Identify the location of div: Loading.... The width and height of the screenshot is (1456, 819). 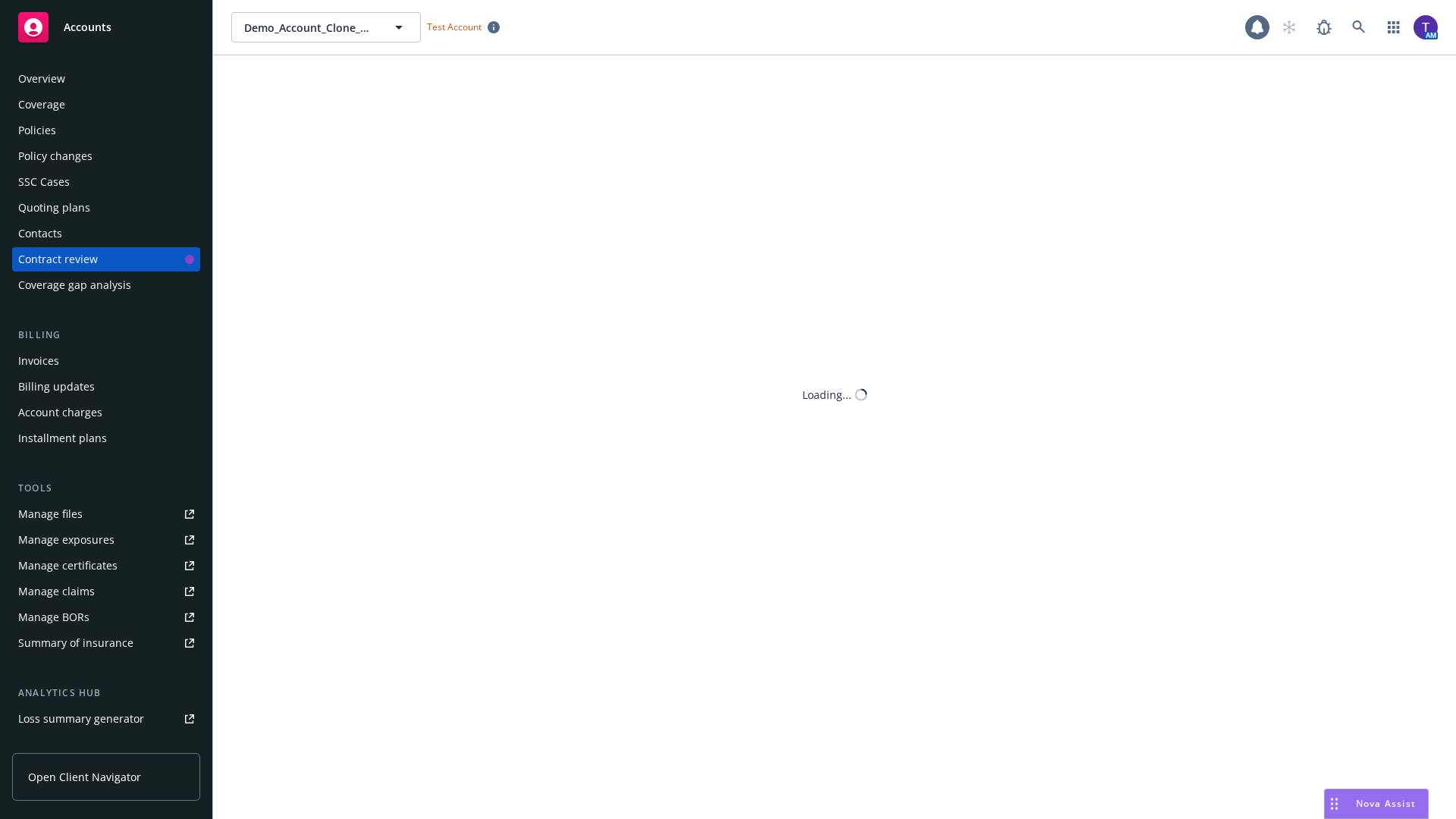
(826, 394).